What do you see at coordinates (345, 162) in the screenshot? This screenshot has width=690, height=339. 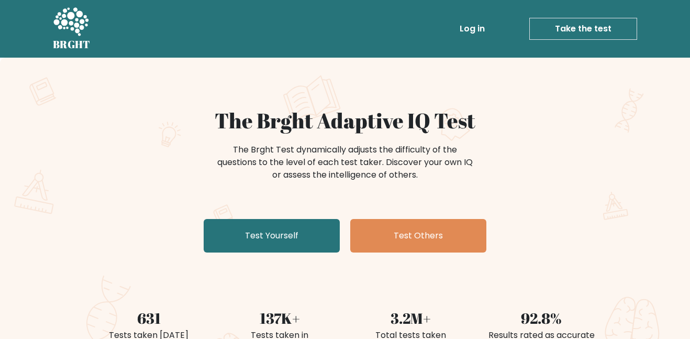 I see `div: The Brght Test dynamically adjusts the difficulty of the questions to the level of each test take...` at bounding box center [345, 162].